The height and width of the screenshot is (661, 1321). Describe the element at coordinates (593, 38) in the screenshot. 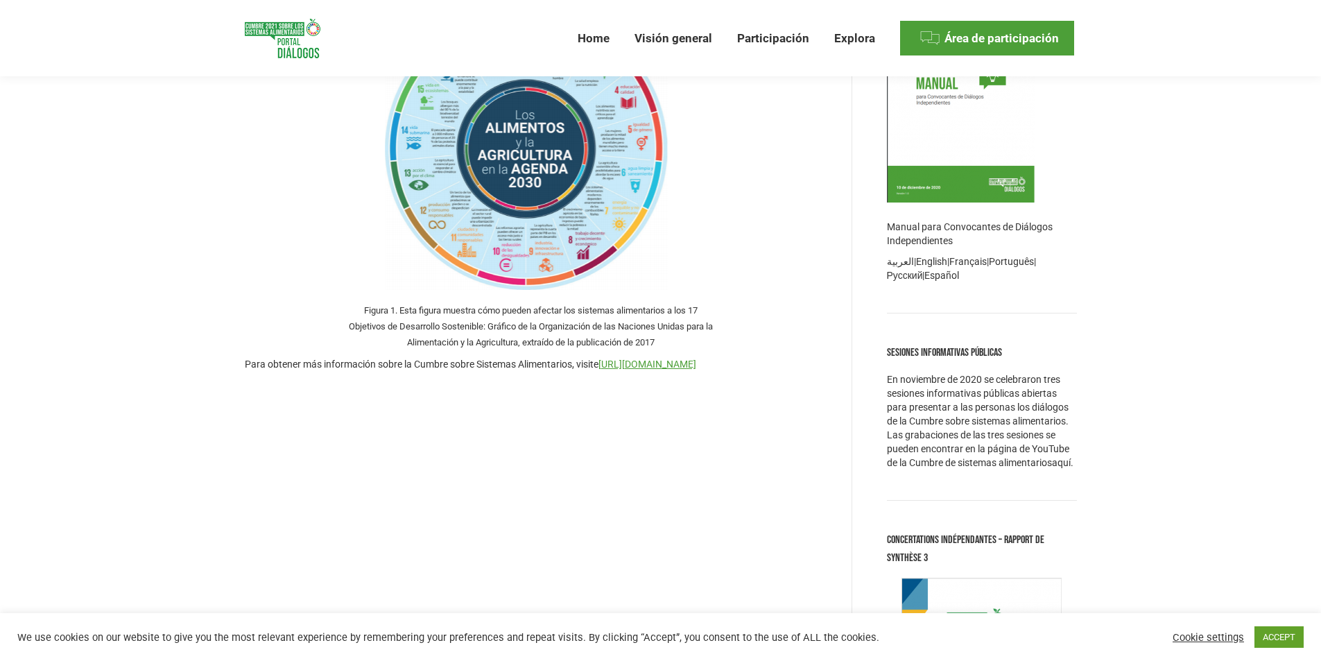

I see `span: Home` at that location.